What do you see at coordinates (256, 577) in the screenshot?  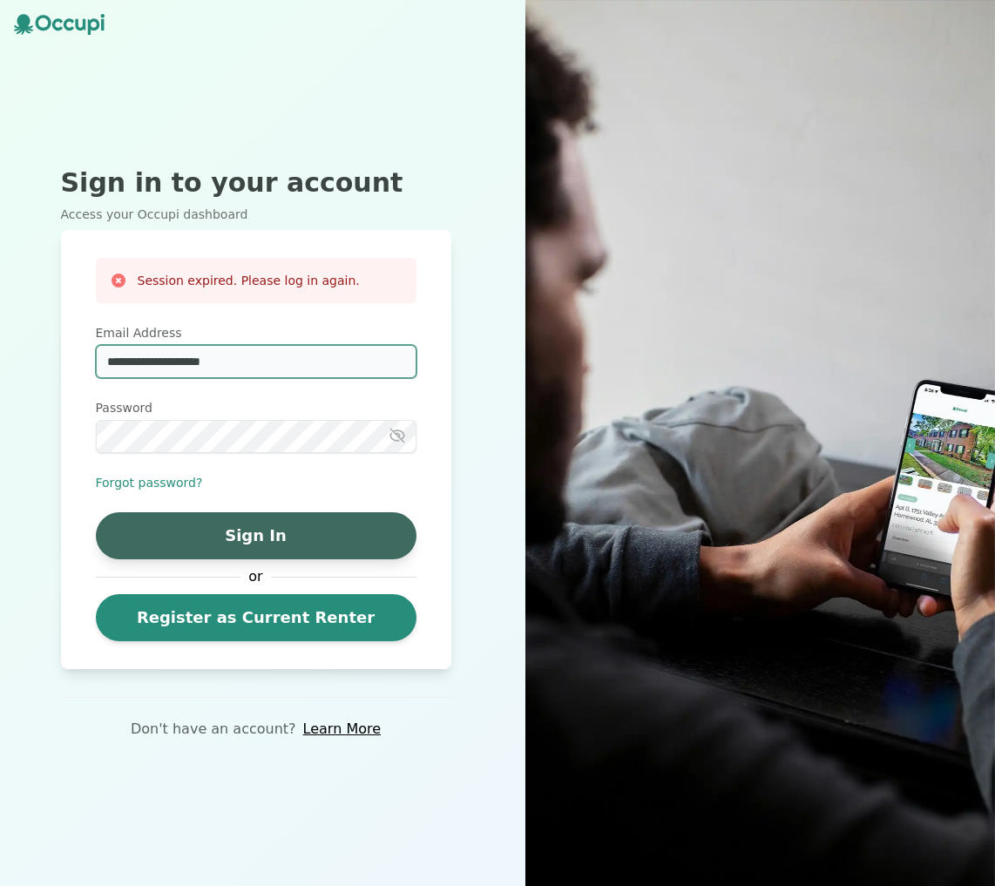 I see `span: or` at bounding box center [256, 577].